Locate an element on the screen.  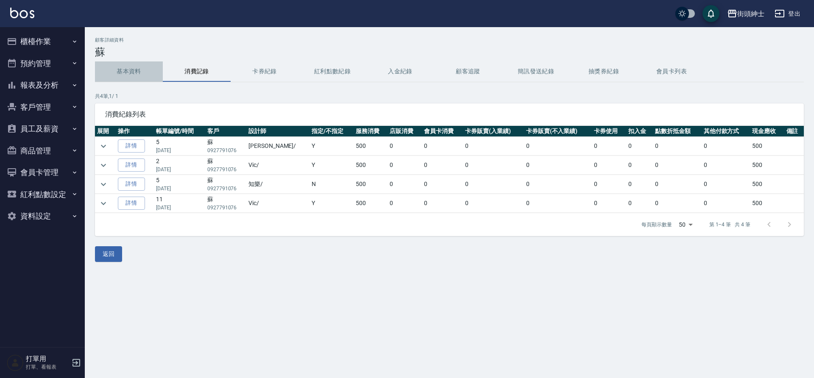
button: 登出 is located at coordinates (788, 14).